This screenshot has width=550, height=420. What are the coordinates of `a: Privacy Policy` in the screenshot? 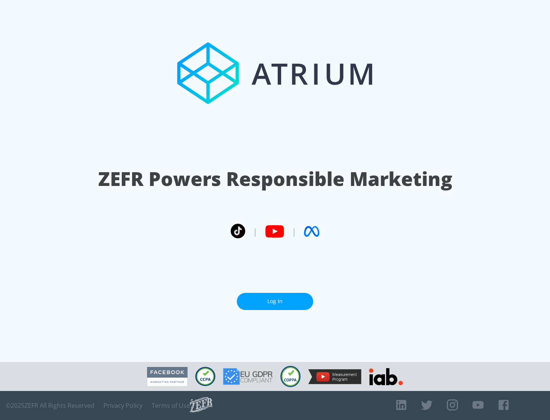 It's located at (123, 406).